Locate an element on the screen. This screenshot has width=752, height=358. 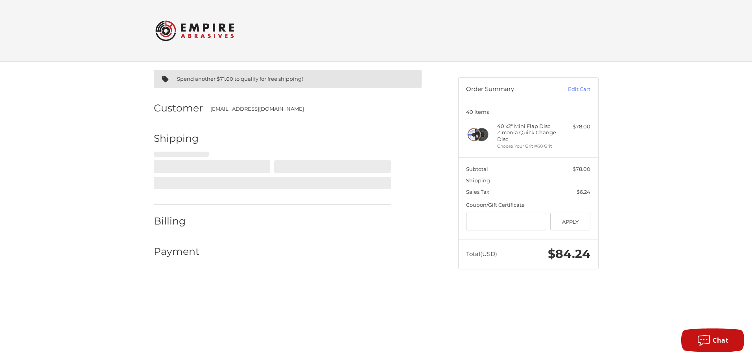
button: Chat is located at coordinates (713, 340).